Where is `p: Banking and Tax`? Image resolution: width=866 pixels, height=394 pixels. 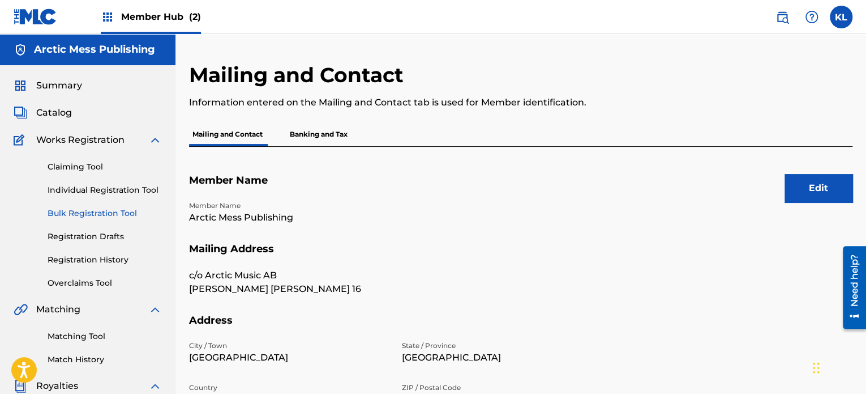
p: Banking and Tax is located at coordinates (319, 134).